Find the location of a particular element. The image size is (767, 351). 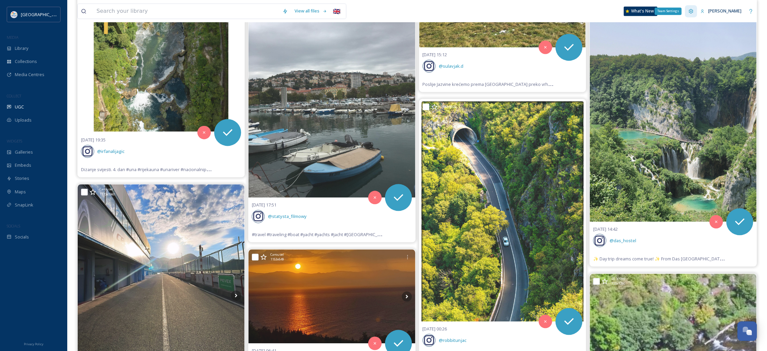

img: #kroatien #croatia #rijeka #meer #see #hafen #port #luka #sommer #summer #hrvatska #more #trsat is located at coordinates (503, 210).